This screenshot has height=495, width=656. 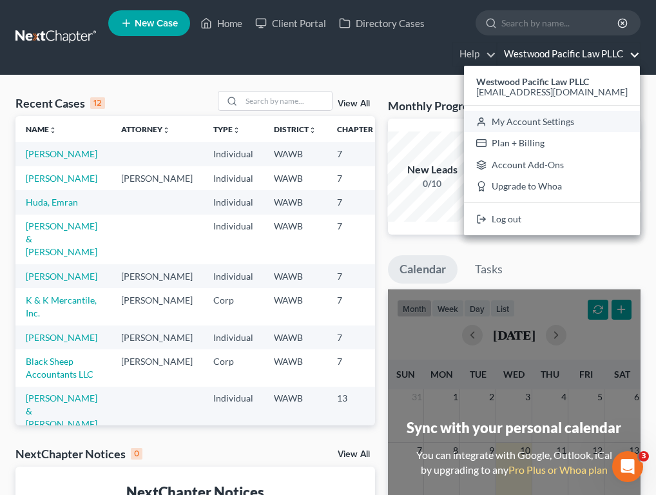 I want to click on a: Tasks, so click(x=488, y=269).